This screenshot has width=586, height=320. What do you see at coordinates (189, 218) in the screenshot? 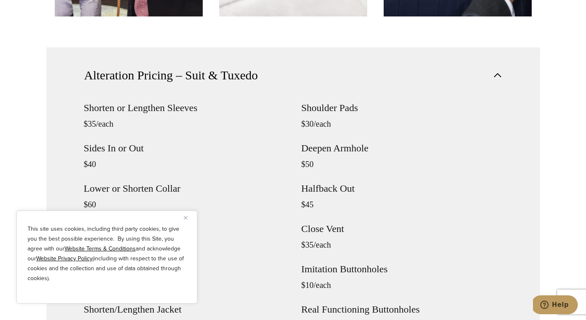
I see `button: Close` at bounding box center [189, 218].